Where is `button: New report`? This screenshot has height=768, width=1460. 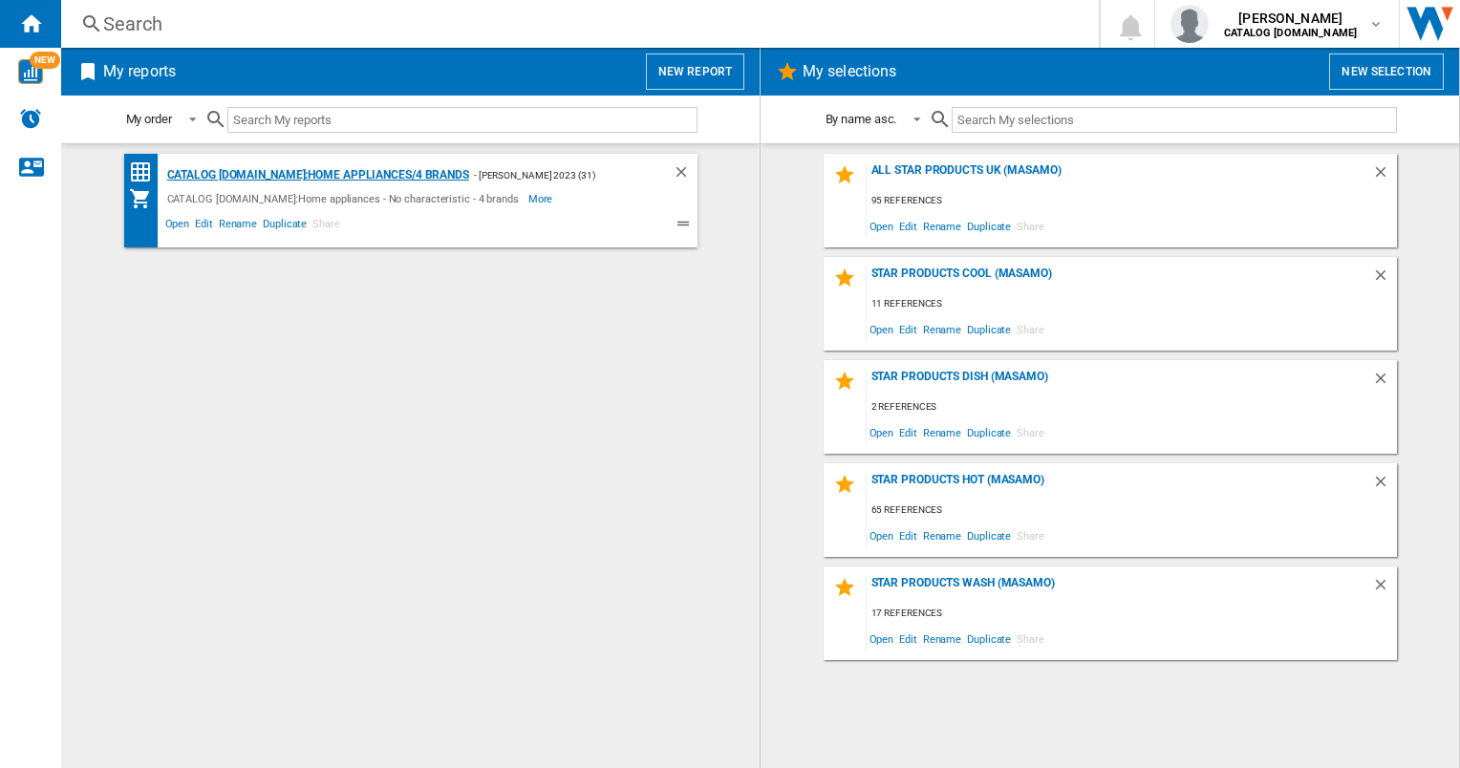
button: New report is located at coordinates (695, 72).